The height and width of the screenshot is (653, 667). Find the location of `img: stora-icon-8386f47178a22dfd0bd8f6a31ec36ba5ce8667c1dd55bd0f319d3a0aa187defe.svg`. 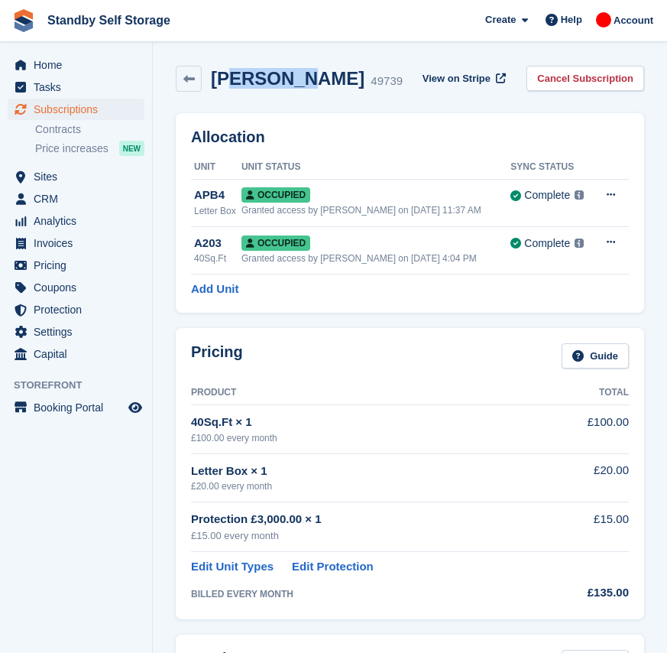

img: stora-icon-8386f47178a22dfd0bd8f6a31ec36ba5ce8667c1dd55bd0f319d3a0aa187defe.svg is located at coordinates (24, 21).